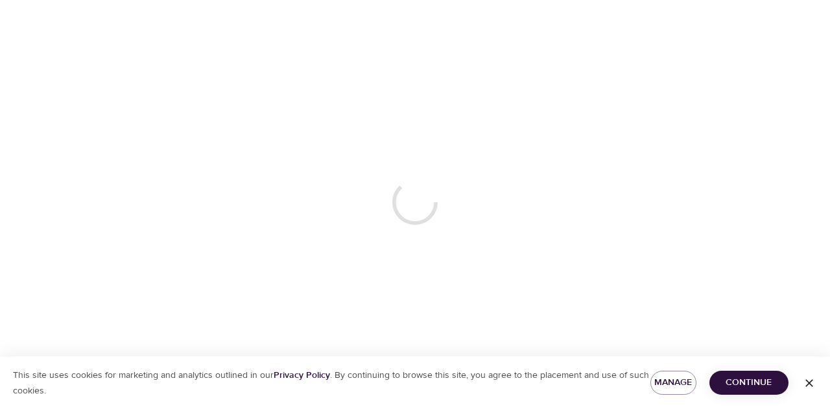 This screenshot has width=830, height=409. I want to click on a: Privacy Policy, so click(301, 375).